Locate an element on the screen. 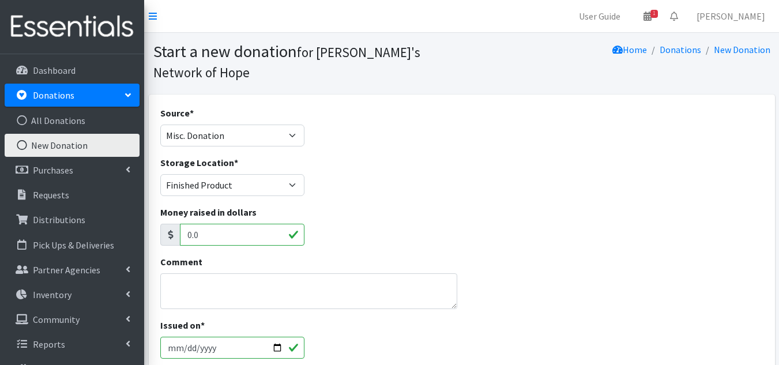  p: Inventory is located at coordinates (52, 295).